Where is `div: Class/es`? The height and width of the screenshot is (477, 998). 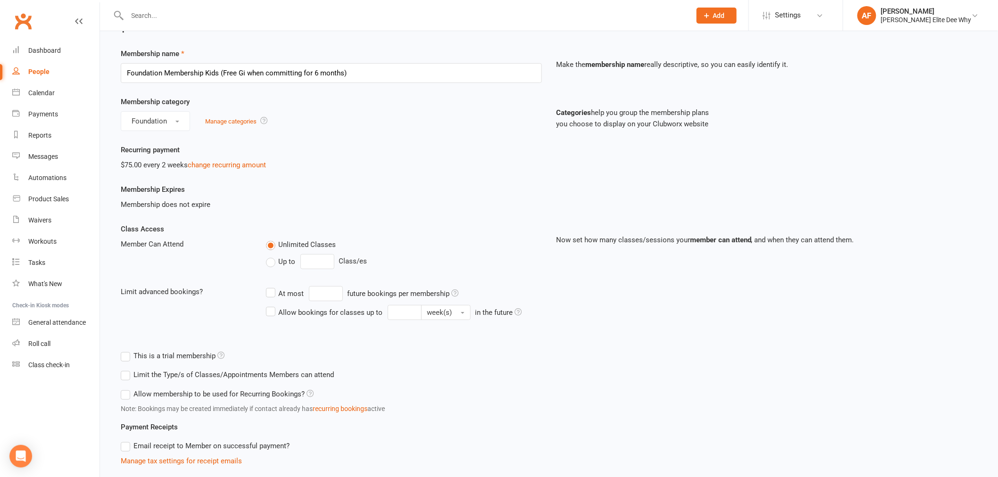
div: Class/es is located at coordinates (404, 262).